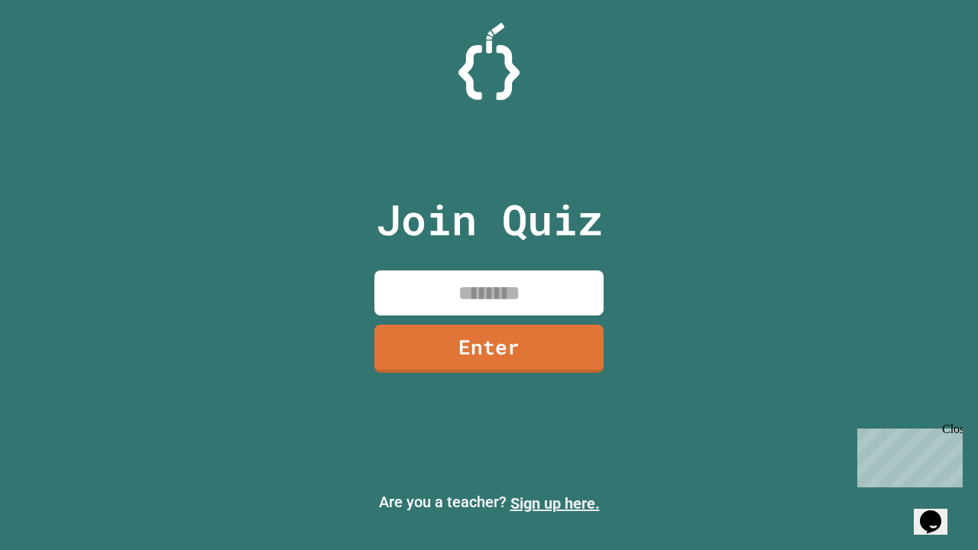  What do you see at coordinates (489, 349) in the screenshot?
I see `a: Enter` at bounding box center [489, 349].